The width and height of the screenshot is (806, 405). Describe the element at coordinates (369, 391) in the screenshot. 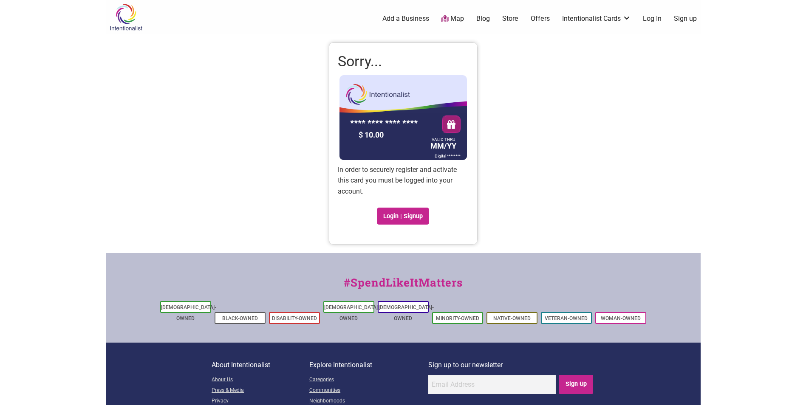

I see `a: Communities` at that location.